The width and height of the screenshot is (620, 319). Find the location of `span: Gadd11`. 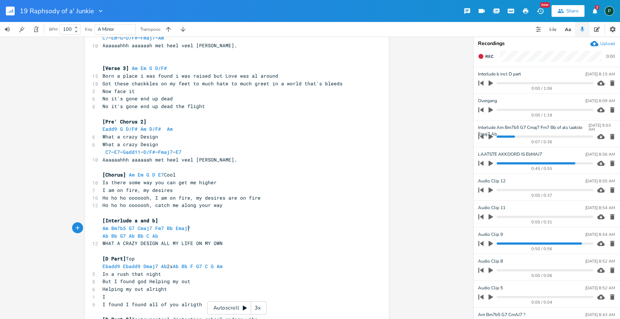

span: Gadd11 is located at coordinates (132, 152).